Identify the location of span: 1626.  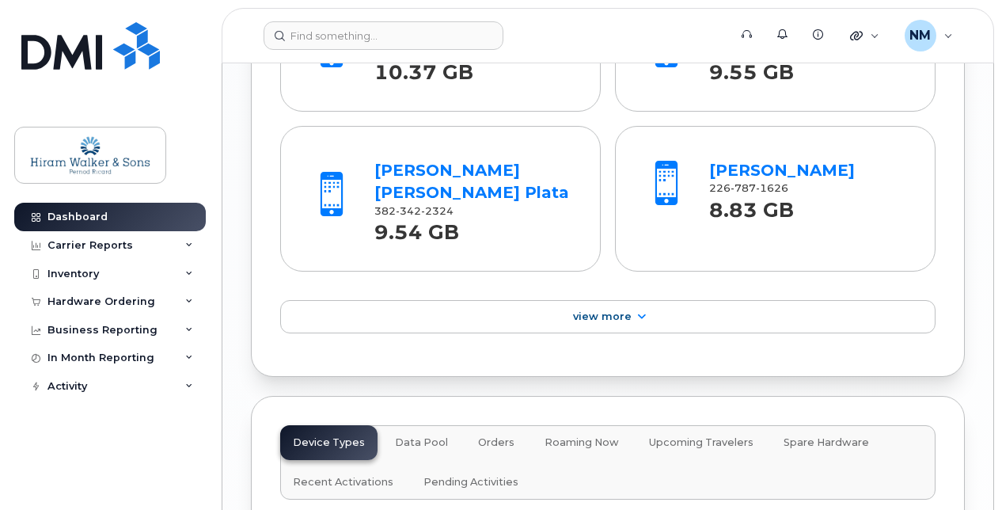
(772, 188).